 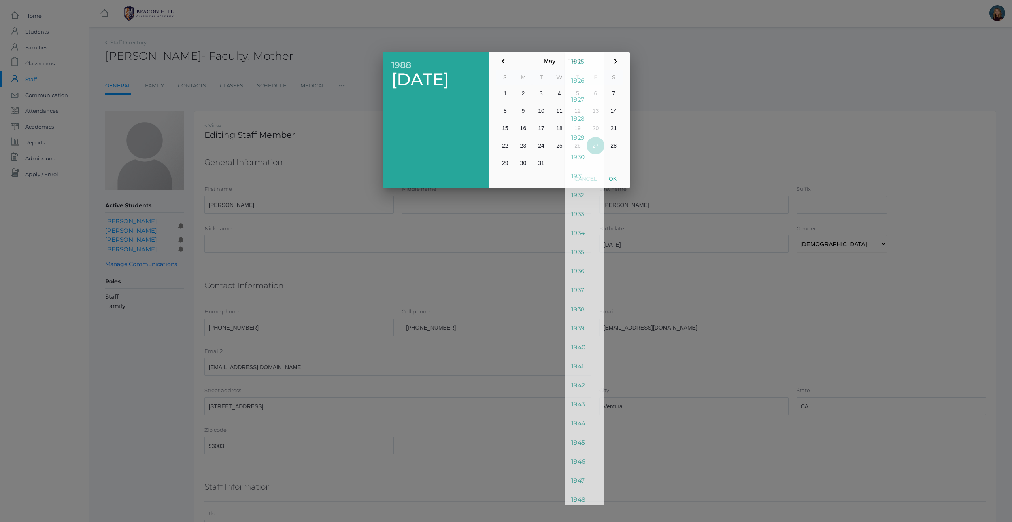 What do you see at coordinates (585, 385) in the screenshot?
I see `span: 1942` at bounding box center [585, 385].